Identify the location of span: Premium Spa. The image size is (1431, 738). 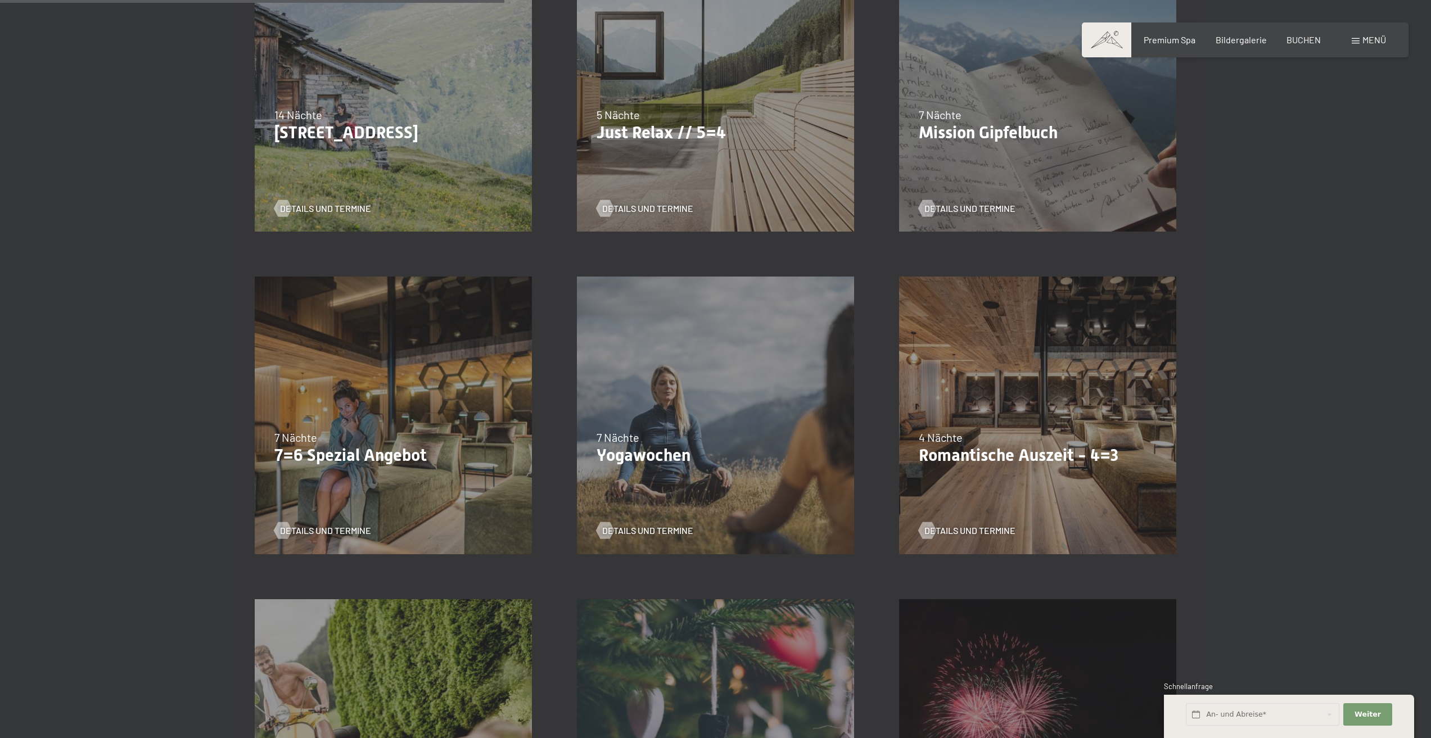
(1169, 39).